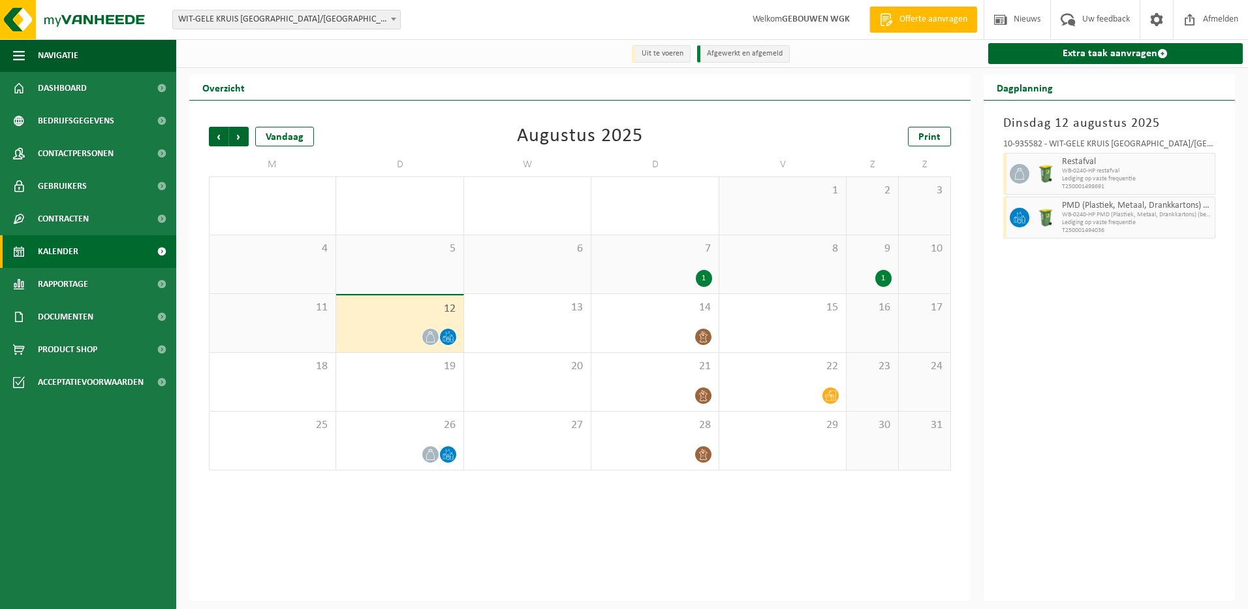 Image resolution: width=1248 pixels, height=609 pixels. I want to click on span: Print, so click(930, 137).